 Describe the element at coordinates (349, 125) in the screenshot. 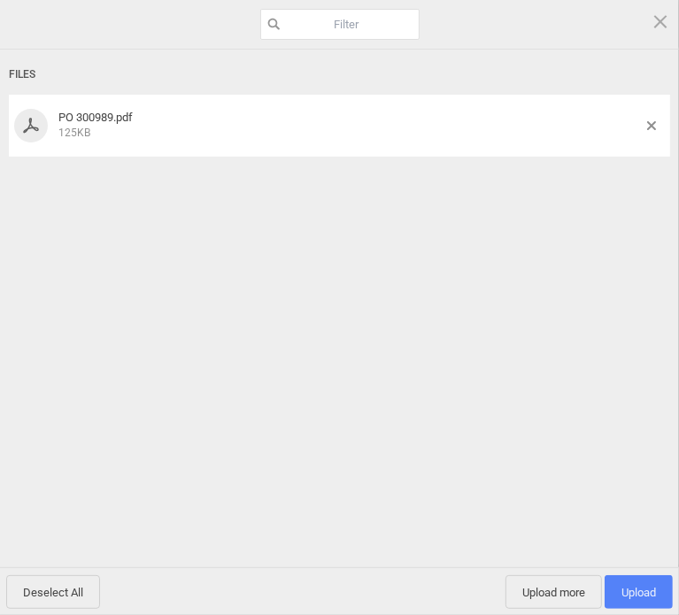

I see `div: PO 300989.pdf` at that location.